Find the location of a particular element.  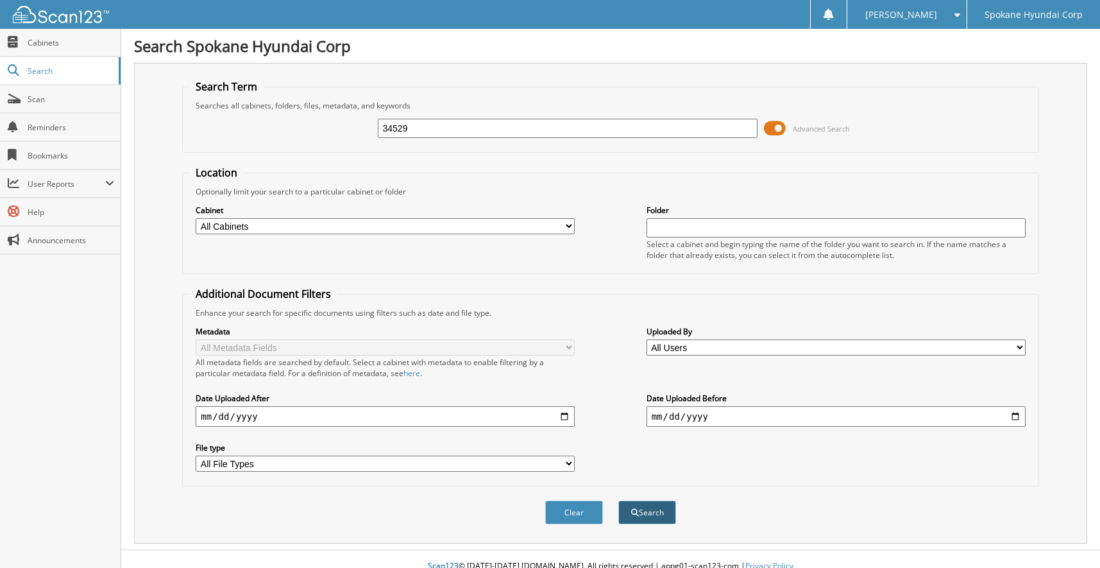

span: Scan is located at coordinates (71, 99).